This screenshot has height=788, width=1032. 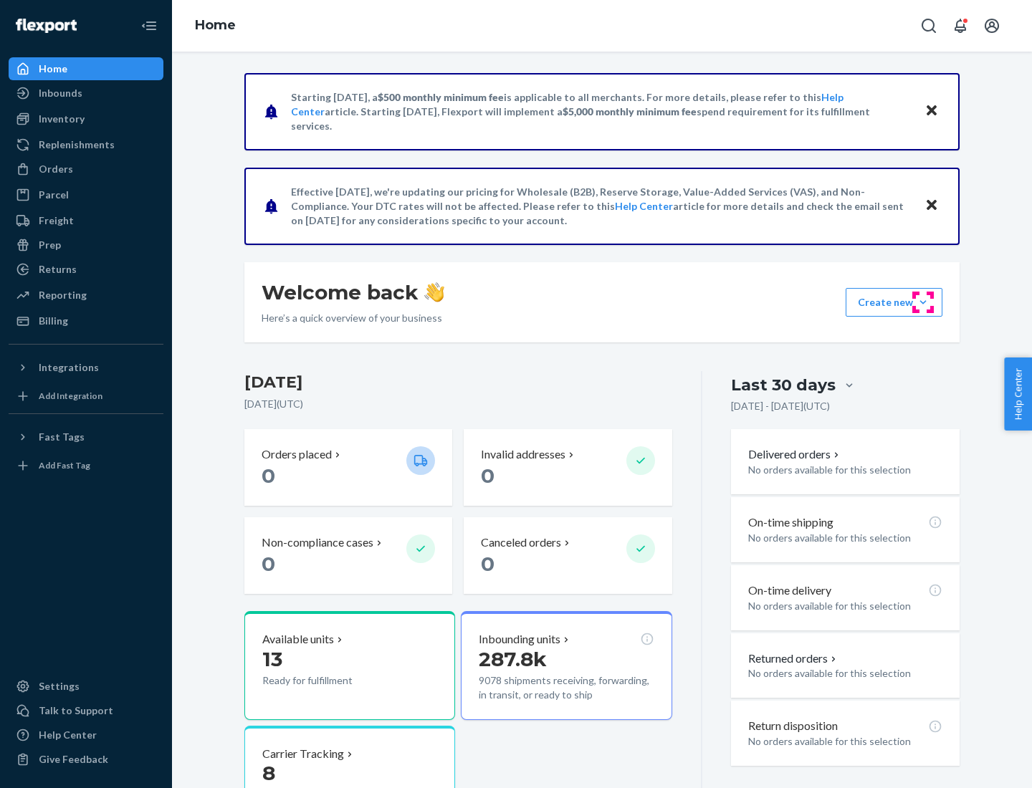 I want to click on a: Inventory, so click(x=86, y=119).